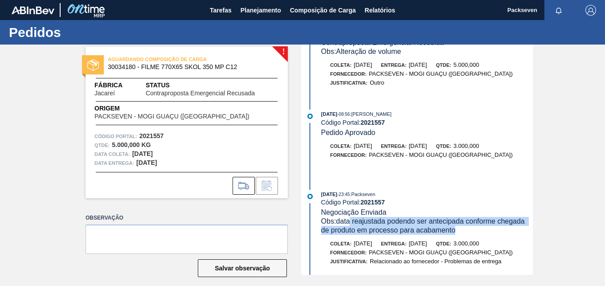 Image resolution: width=605 pixels, height=286 pixels. I want to click on span: - 08:56, so click(343, 114).